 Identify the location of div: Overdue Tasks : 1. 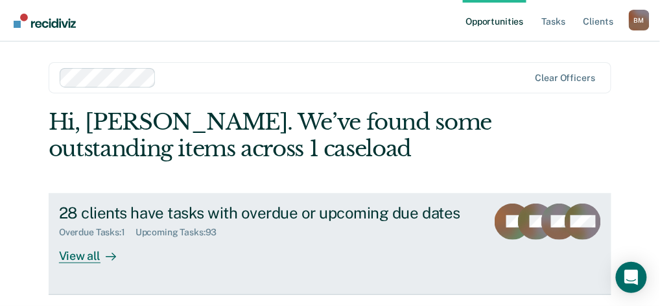
(97, 232).